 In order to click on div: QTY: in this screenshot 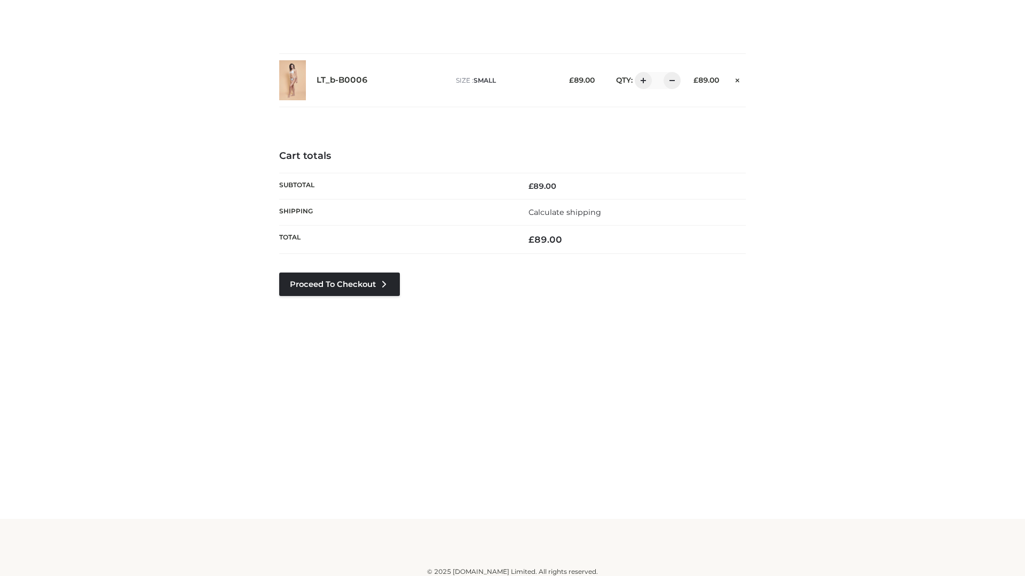, I will do `click(641, 81)`.